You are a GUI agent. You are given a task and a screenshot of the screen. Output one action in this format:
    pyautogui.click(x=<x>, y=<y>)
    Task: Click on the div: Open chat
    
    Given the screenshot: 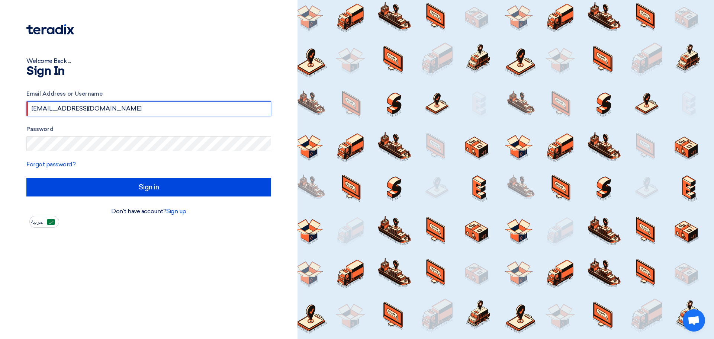 What is the action you would take?
    pyautogui.click(x=694, y=320)
    